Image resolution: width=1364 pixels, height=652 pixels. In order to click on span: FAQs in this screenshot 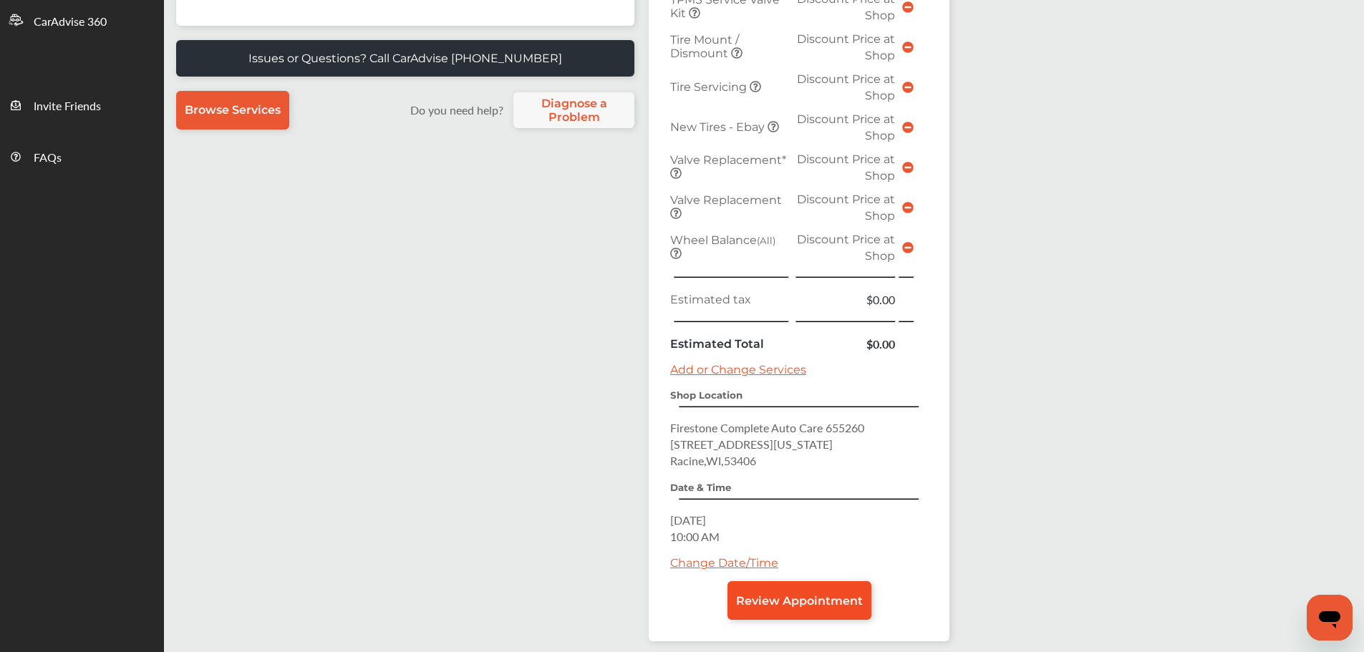, I will do `click(47, 158)`.